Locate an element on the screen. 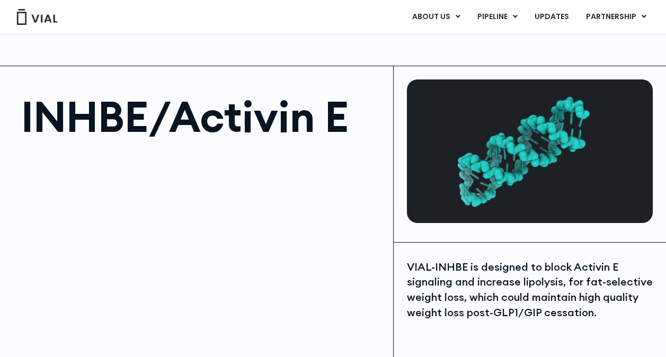  div: VIAL-INHBE is designed to block Activin E signaling and increase lipolysis, for fat-selective wei... is located at coordinates (530, 290).